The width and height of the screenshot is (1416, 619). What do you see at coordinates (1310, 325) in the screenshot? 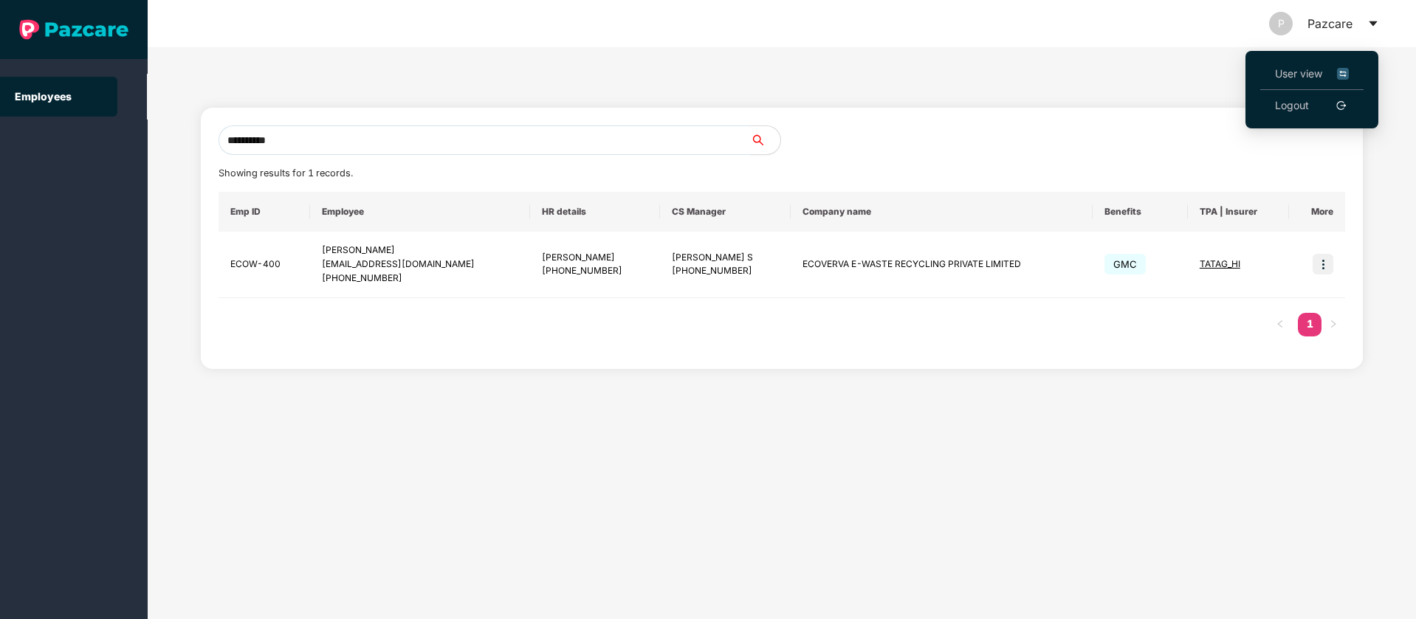
I see `li: 1` at bounding box center [1310, 325].